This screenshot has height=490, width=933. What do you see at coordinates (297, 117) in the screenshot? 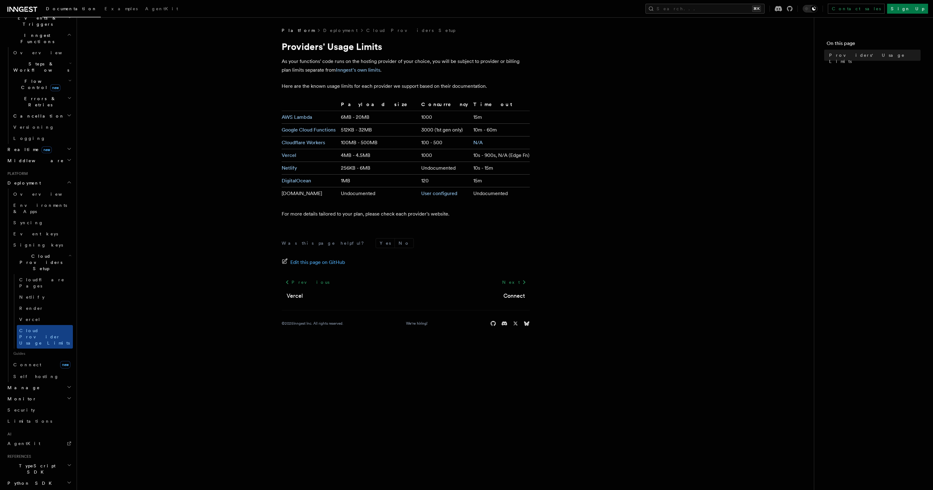
I see `a: AWS Lambda` at bounding box center [297, 117].